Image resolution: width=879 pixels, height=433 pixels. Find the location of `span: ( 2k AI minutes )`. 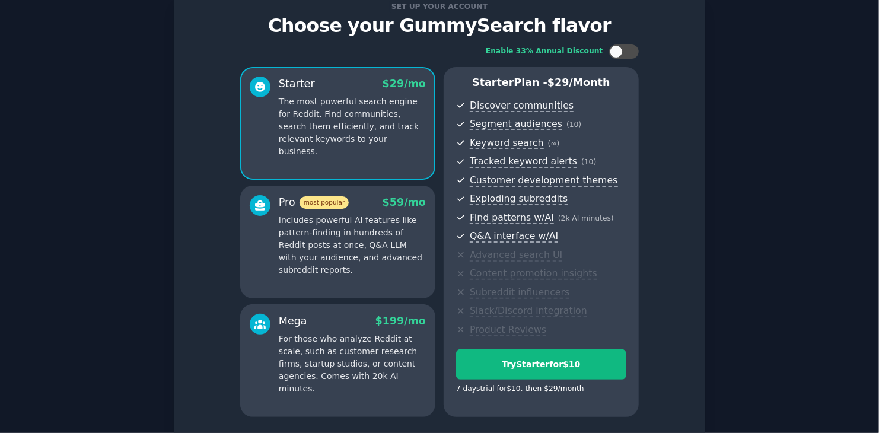

span: ( 2k AI minutes ) is located at coordinates (586, 218).